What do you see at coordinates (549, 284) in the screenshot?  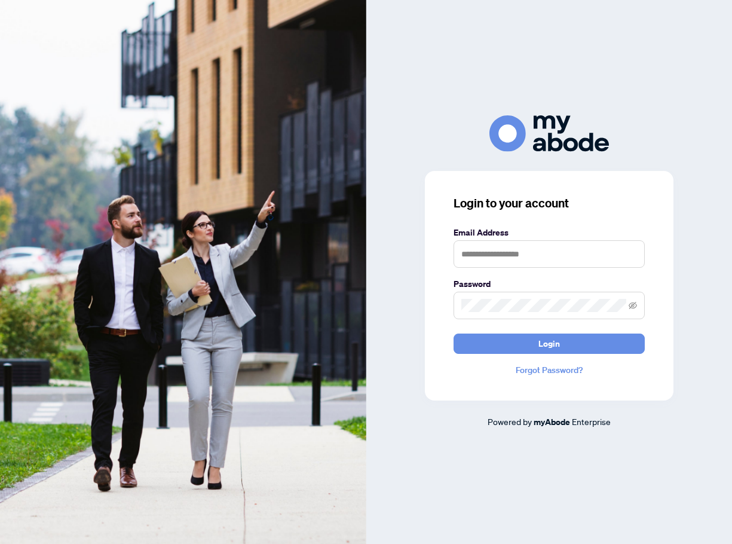 I see `label: Password` at bounding box center [549, 284].